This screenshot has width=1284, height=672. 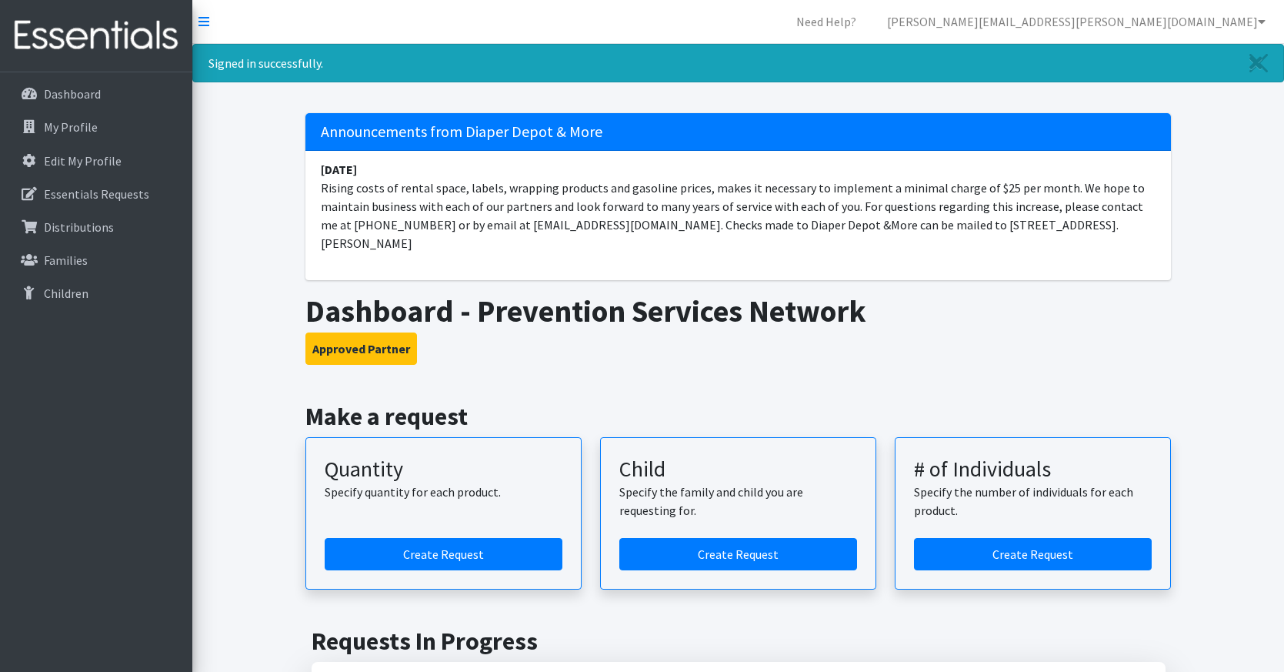 What do you see at coordinates (72, 94) in the screenshot?
I see `p: Dashboard` at bounding box center [72, 94].